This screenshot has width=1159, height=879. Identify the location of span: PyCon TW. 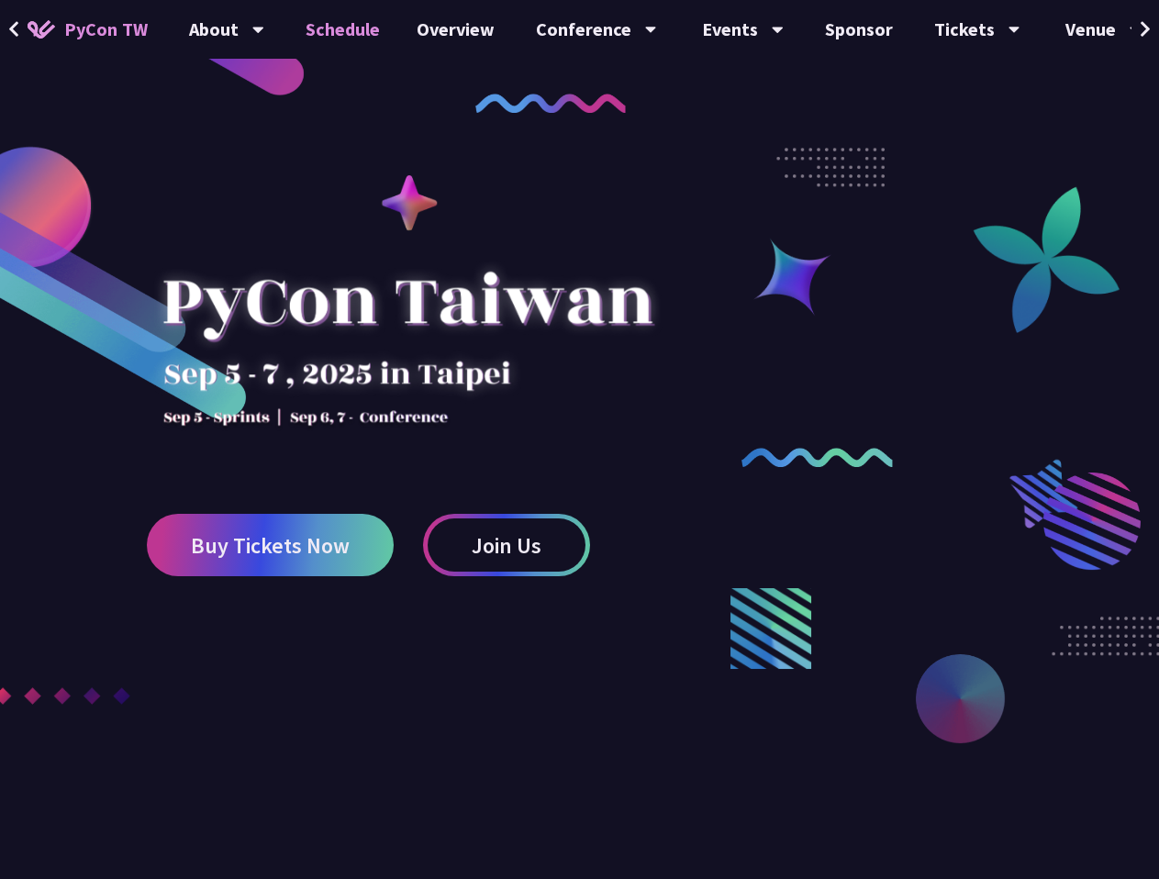
(106, 29).